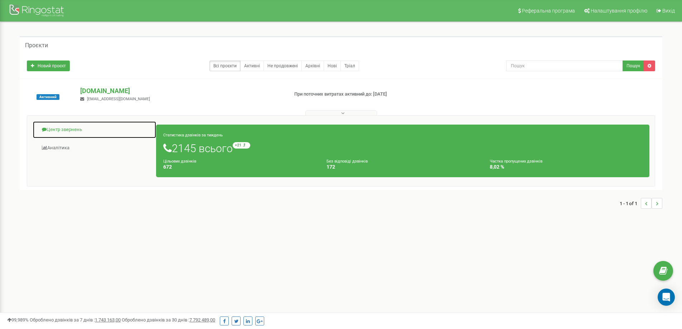 The image size is (682, 329). Describe the element at coordinates (403, 167) in the screenshot. I see `h4: 172` at that location.